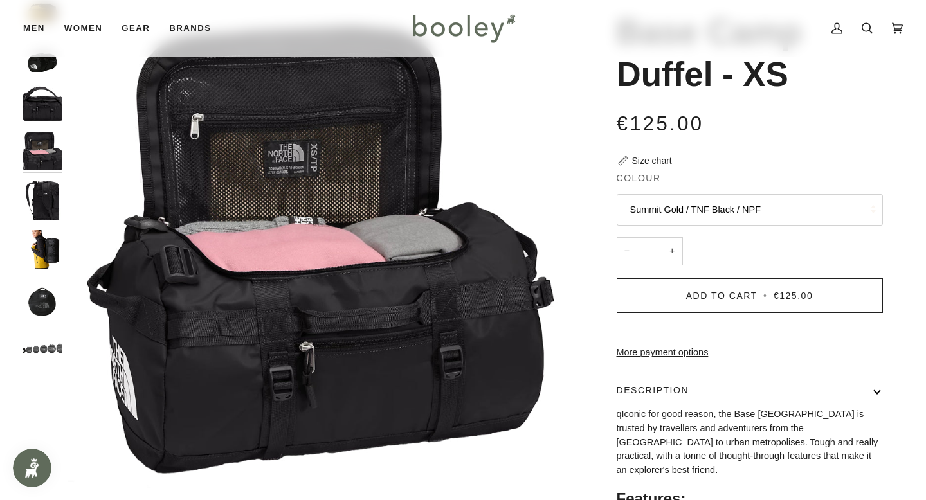 The height and width of the screenshot is (500, 926). What do you see at coordinates (652, 161) in the screenshot?
I see `div: Size chart` at bounding box center [652, 161].